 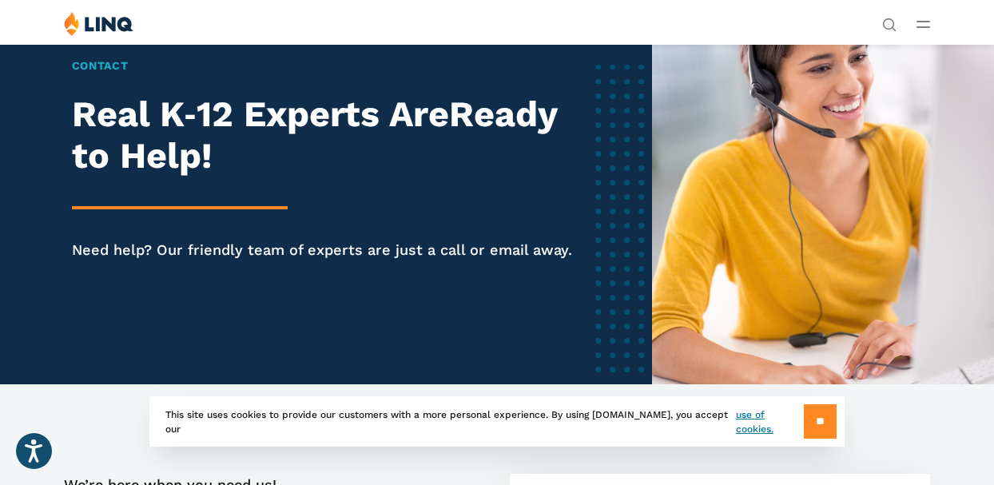 What do you see at coordinates (314, 134) in the screenshot?
I see `strong: Ready to Help!` at bounding box center [314, 134].